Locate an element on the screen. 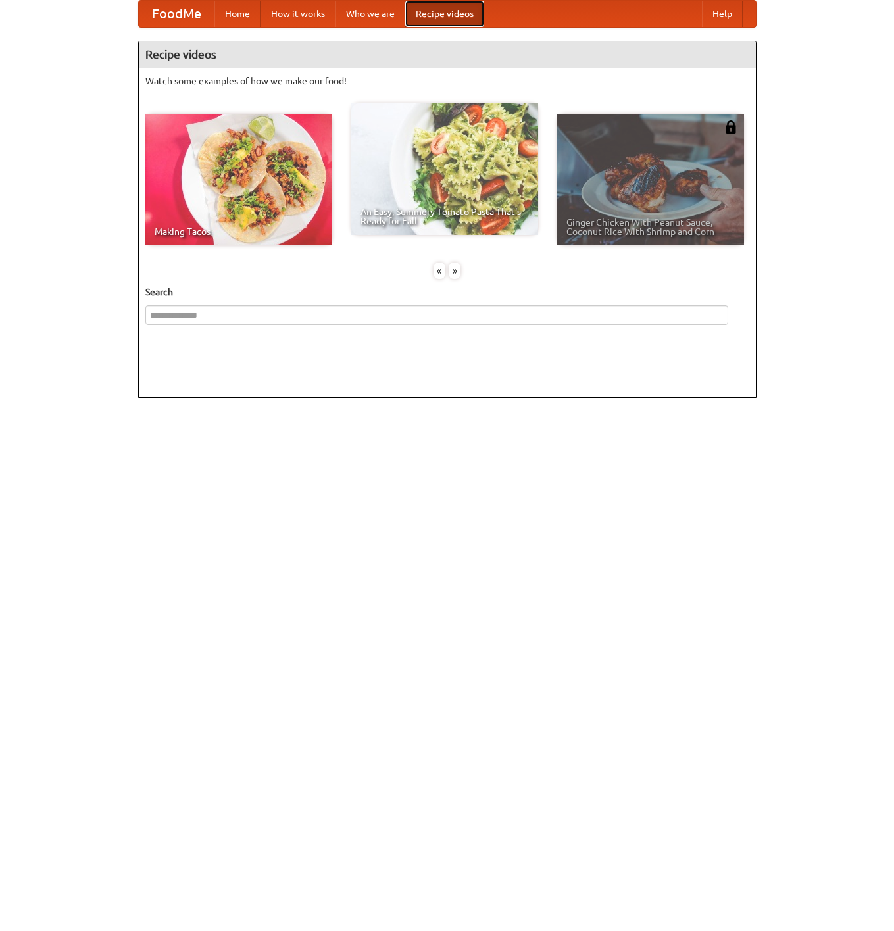 This screenshot has width=894, height=931. a: How it works is located at coordinates (298, 14).